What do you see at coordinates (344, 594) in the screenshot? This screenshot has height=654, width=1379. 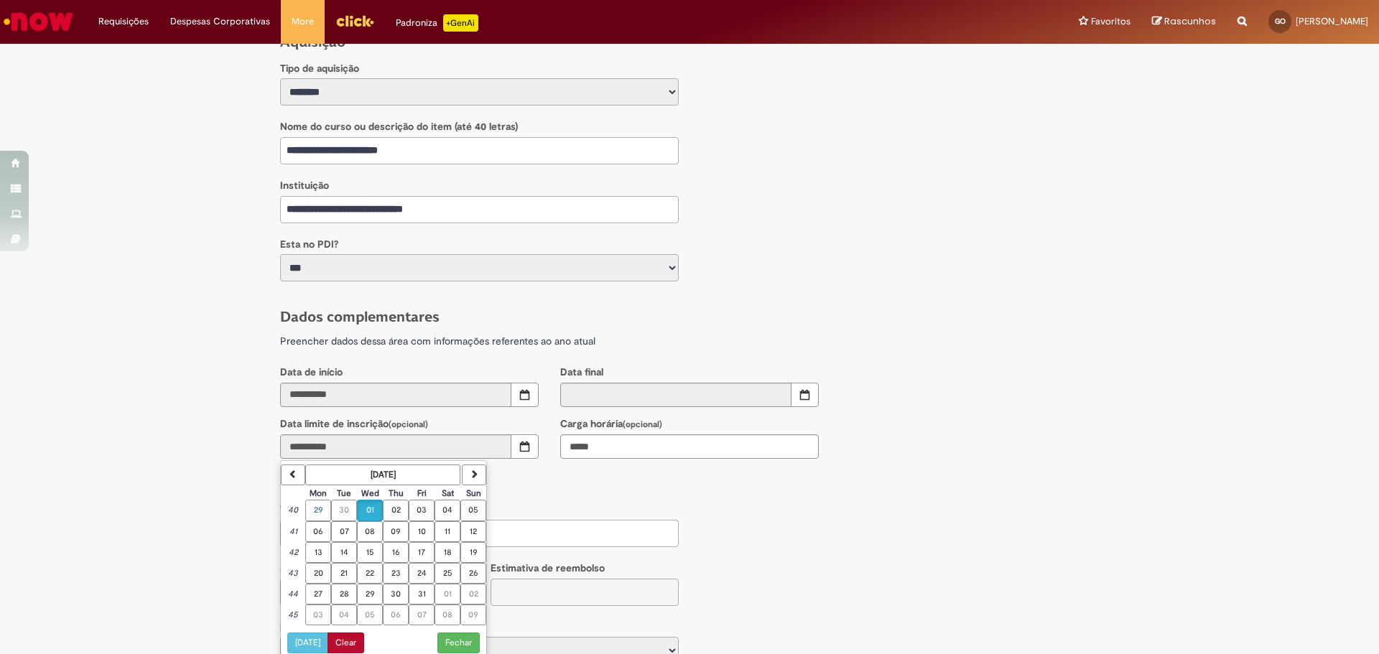 I see `button: 28` at bounding box center [344, 594].